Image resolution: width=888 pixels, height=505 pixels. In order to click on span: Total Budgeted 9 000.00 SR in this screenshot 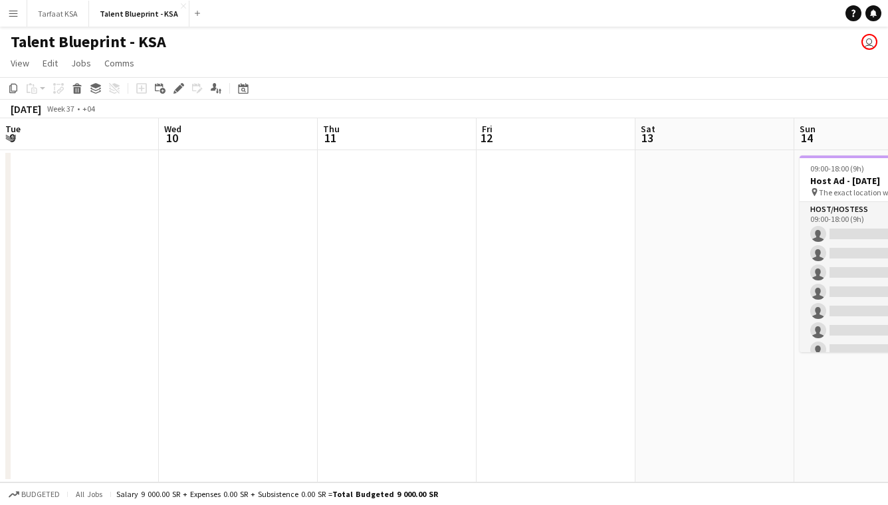, I will do `click(385, 494)`.